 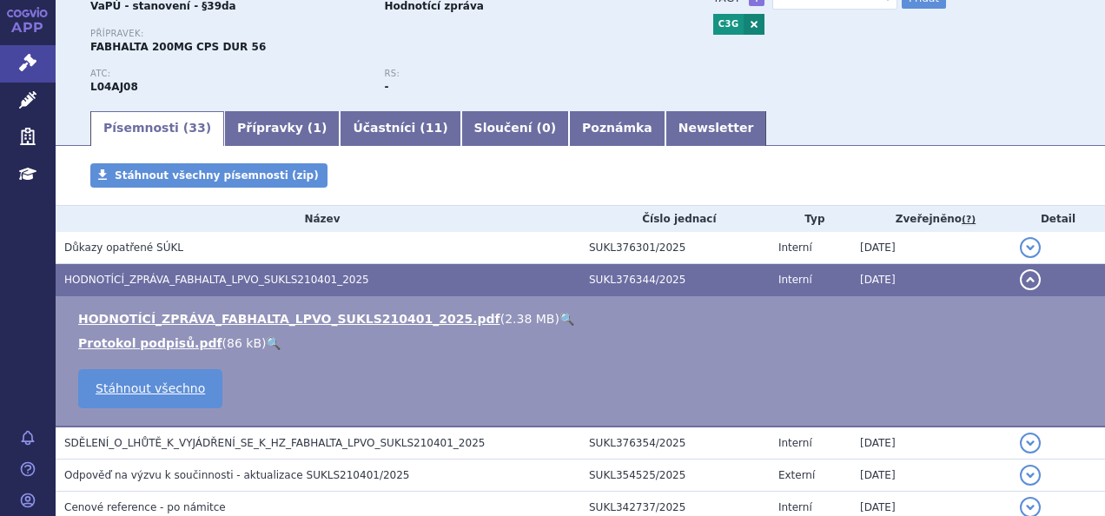 I want to click on a: Stáhnout všechny písemnosti (zip), so click(x=208, y=175).